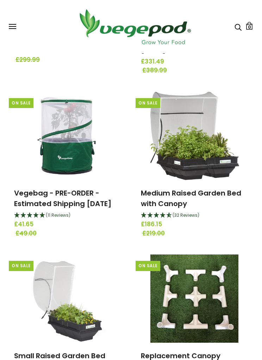 Image resolution: width=262 pixels, height=360 pixels. What do you see at coordinates (193, 29) in the screenshot?
I see `a: Medium Vegepod with Canopy (Mesh), Trolley and Polytunnel Cover - PRE-ORDER - Estimated Ship Date...` at bounding box center [193, 29].